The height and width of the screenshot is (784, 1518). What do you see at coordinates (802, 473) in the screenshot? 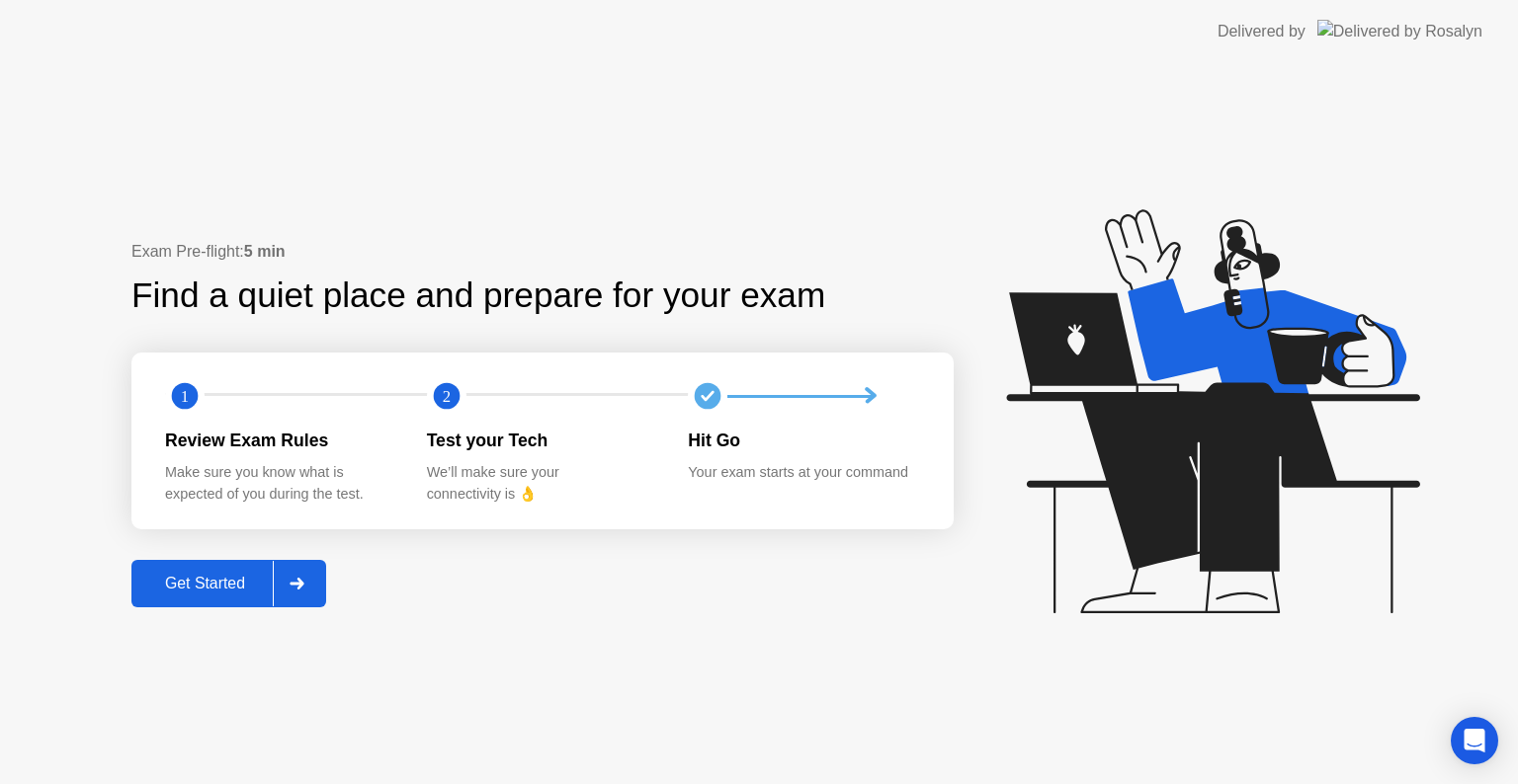
I see `div: Your exam starts at your command` at bounding box center [802, 473].